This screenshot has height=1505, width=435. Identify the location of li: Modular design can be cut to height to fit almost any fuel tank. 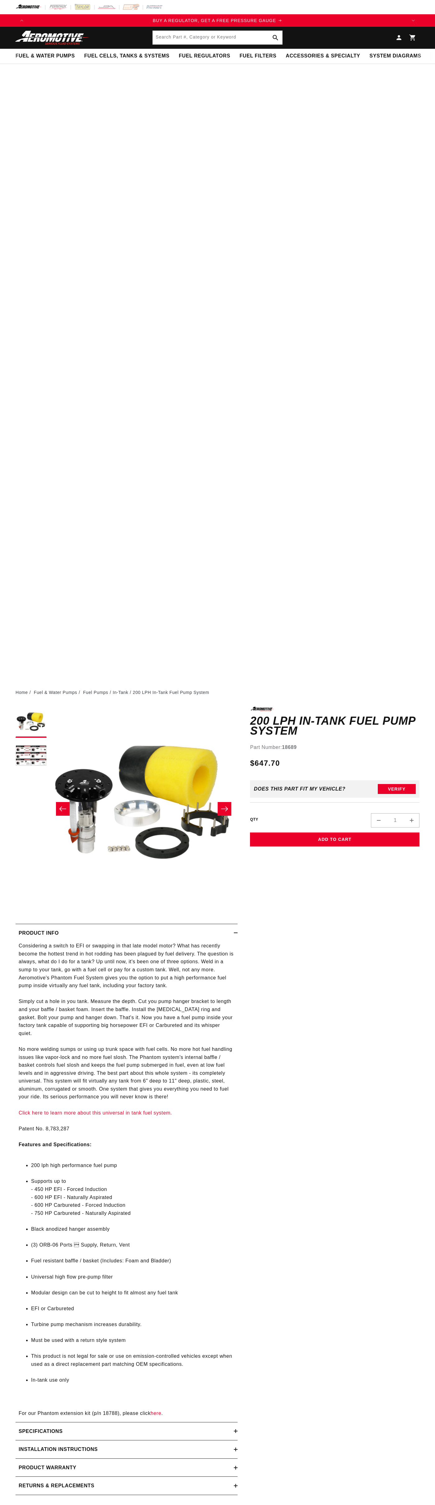
(133, 1293).